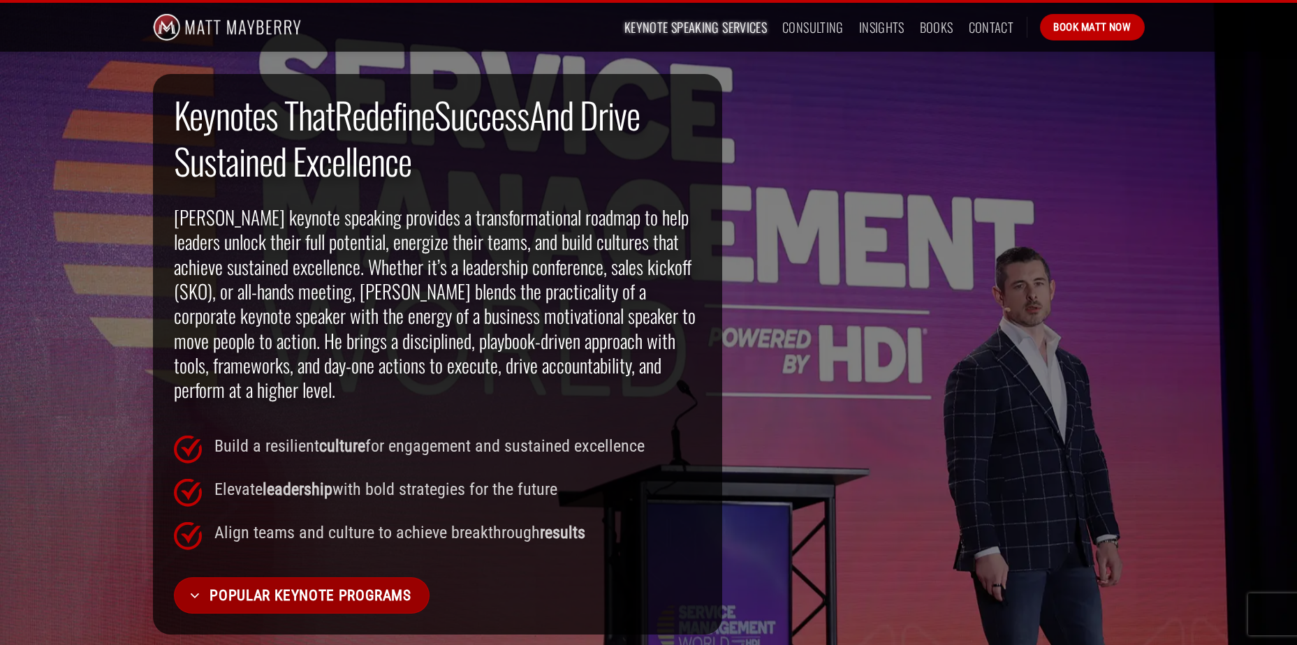 The image size is (1297, 645). Describe the element at coordinates (254, 115) in the screenshot. I see `strong: Keynotes That` at that location.